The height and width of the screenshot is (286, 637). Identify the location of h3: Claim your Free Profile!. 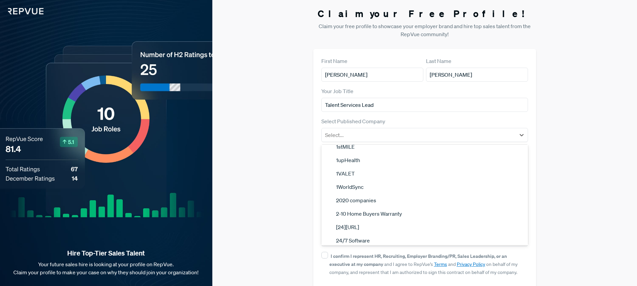
(425, 14).